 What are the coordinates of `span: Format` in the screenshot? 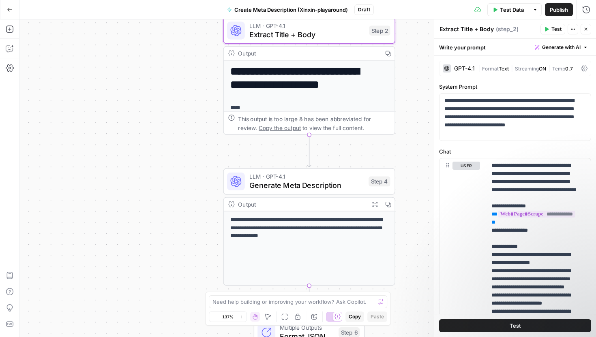 It's located at (490, 69).